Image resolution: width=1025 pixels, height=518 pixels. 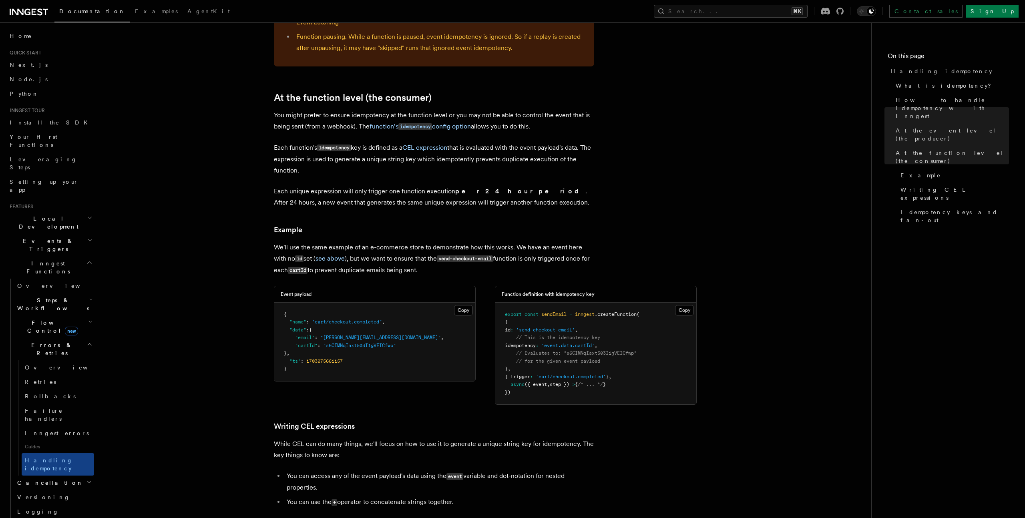 What do you see at coordinates (615, 314) in the screenshot?
I see `span: .createFunction` at bounding box center [615, 314].